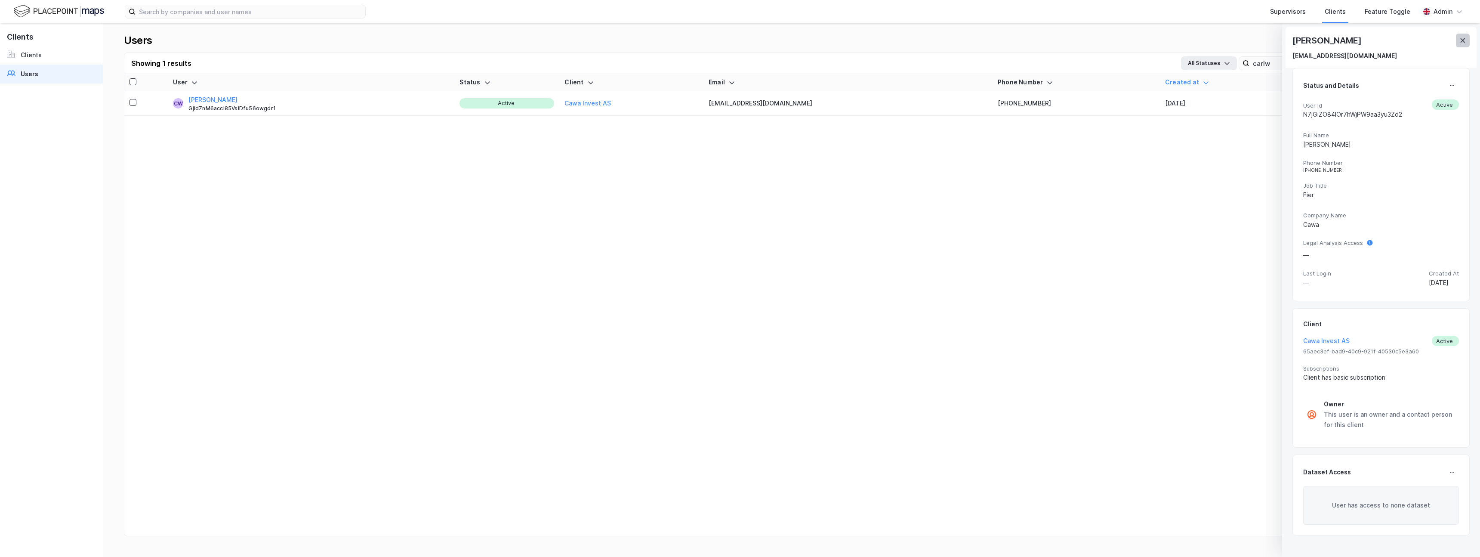 This screenshot has width=1480, height=557. Describe the element at coordinates (1381, 215) in the screenshot. I see `span: Company Name` at that location.